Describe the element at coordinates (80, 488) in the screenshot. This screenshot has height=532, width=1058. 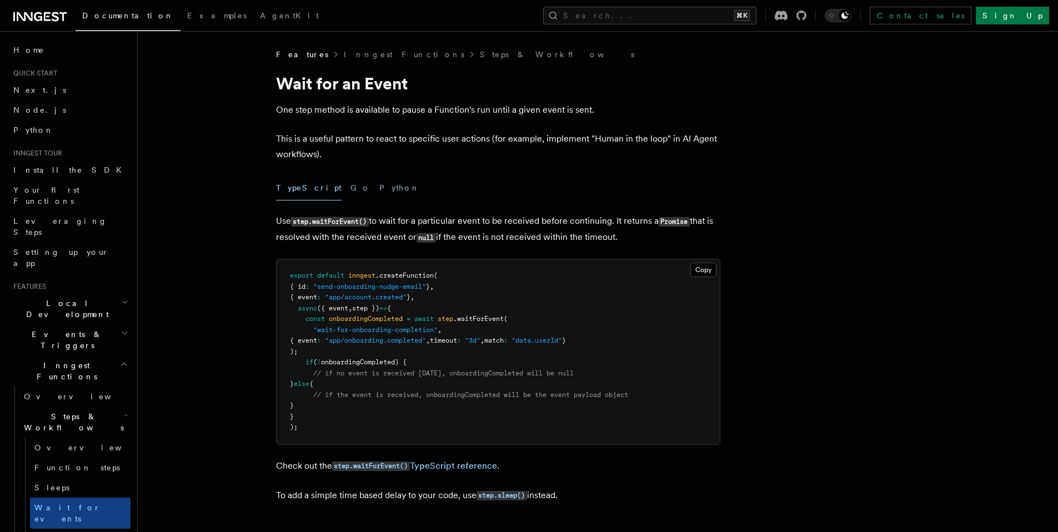
I see `a: Sleeps` at that location.